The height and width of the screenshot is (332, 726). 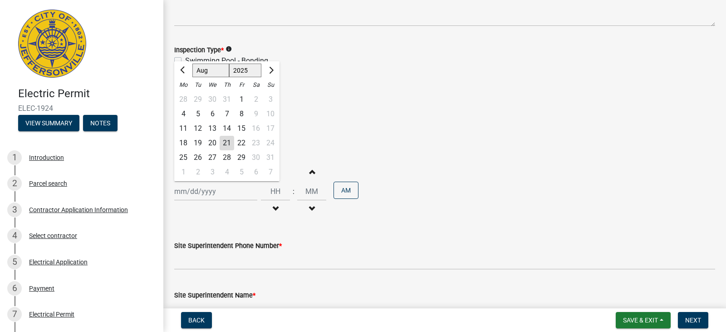 I want to click on select: Select year, so click(x=245, y=70).